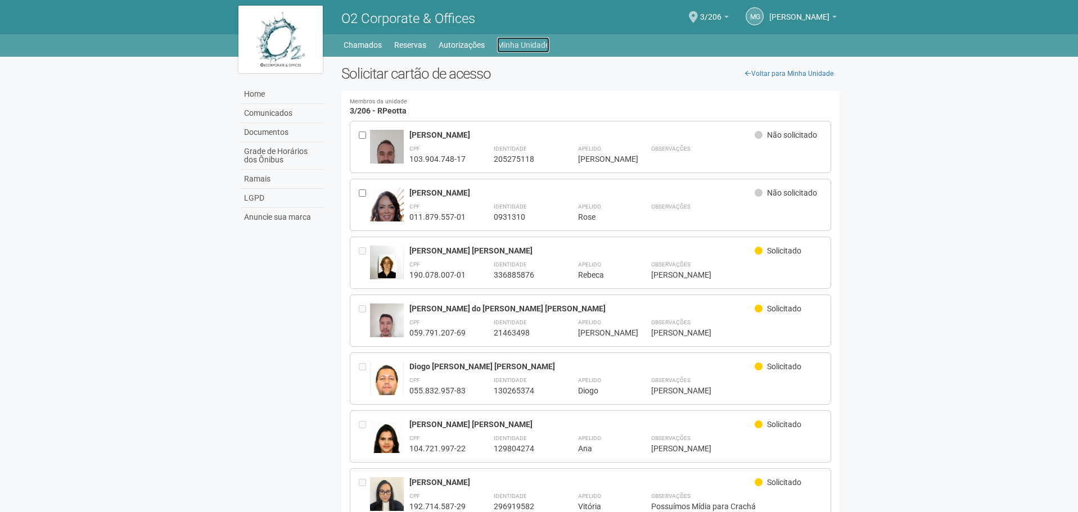 The width and height of the screenshot is (1078, 512). What do you see at coordinates (590, 74) in the screenshot?
I see `h2: Solicitar cartão de acesso` at bounding box center [590, 74].